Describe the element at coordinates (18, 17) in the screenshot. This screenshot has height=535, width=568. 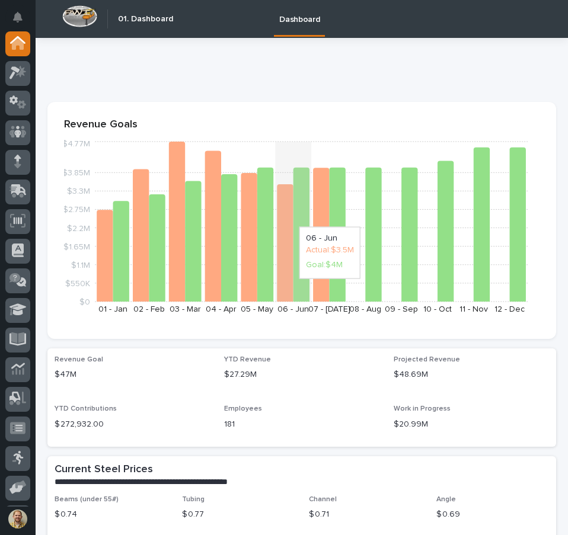
I see `button: Notifications` at that location.